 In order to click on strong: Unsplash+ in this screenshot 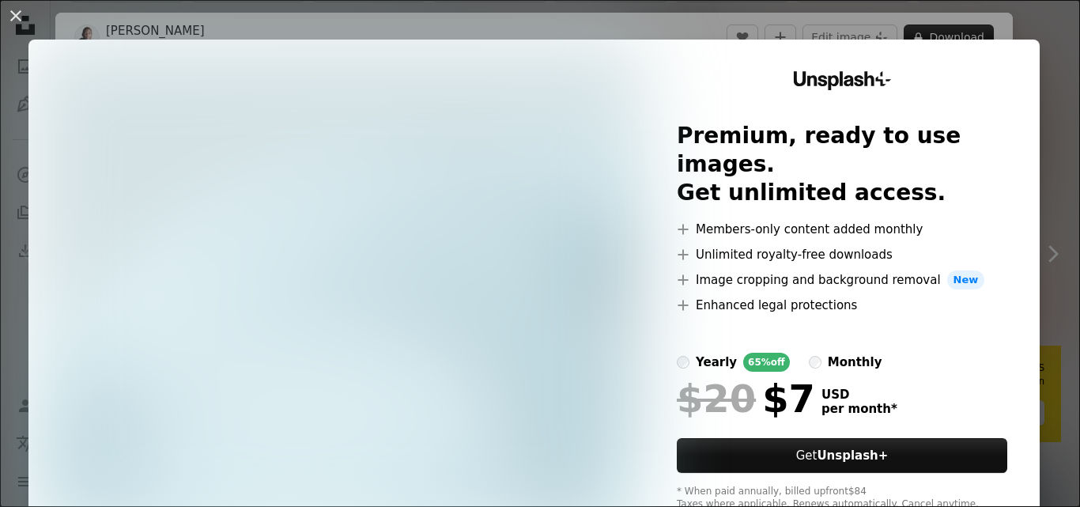, I will do `click(852, 455)`.